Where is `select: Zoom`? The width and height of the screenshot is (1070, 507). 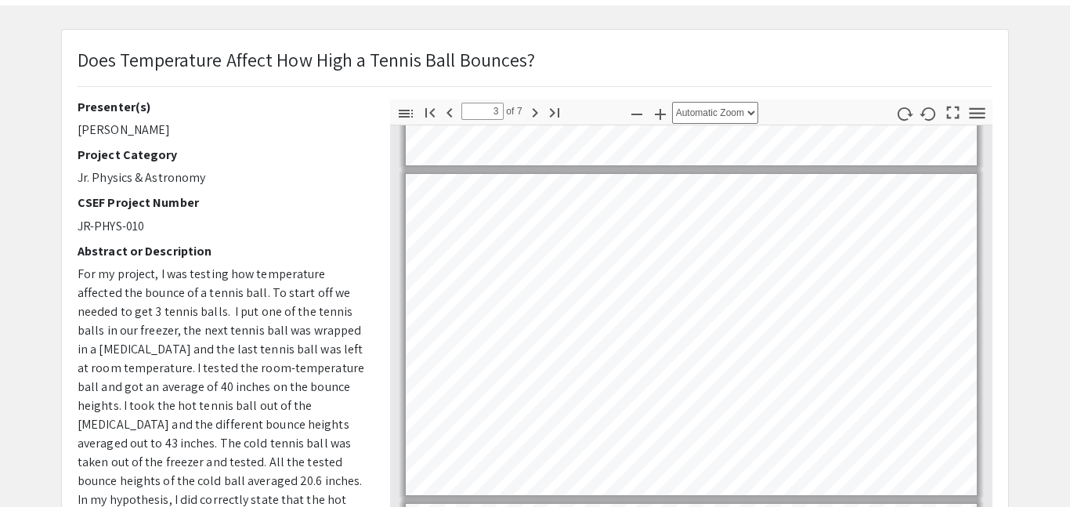 select: Zoom is located at coordinates (715, 113).